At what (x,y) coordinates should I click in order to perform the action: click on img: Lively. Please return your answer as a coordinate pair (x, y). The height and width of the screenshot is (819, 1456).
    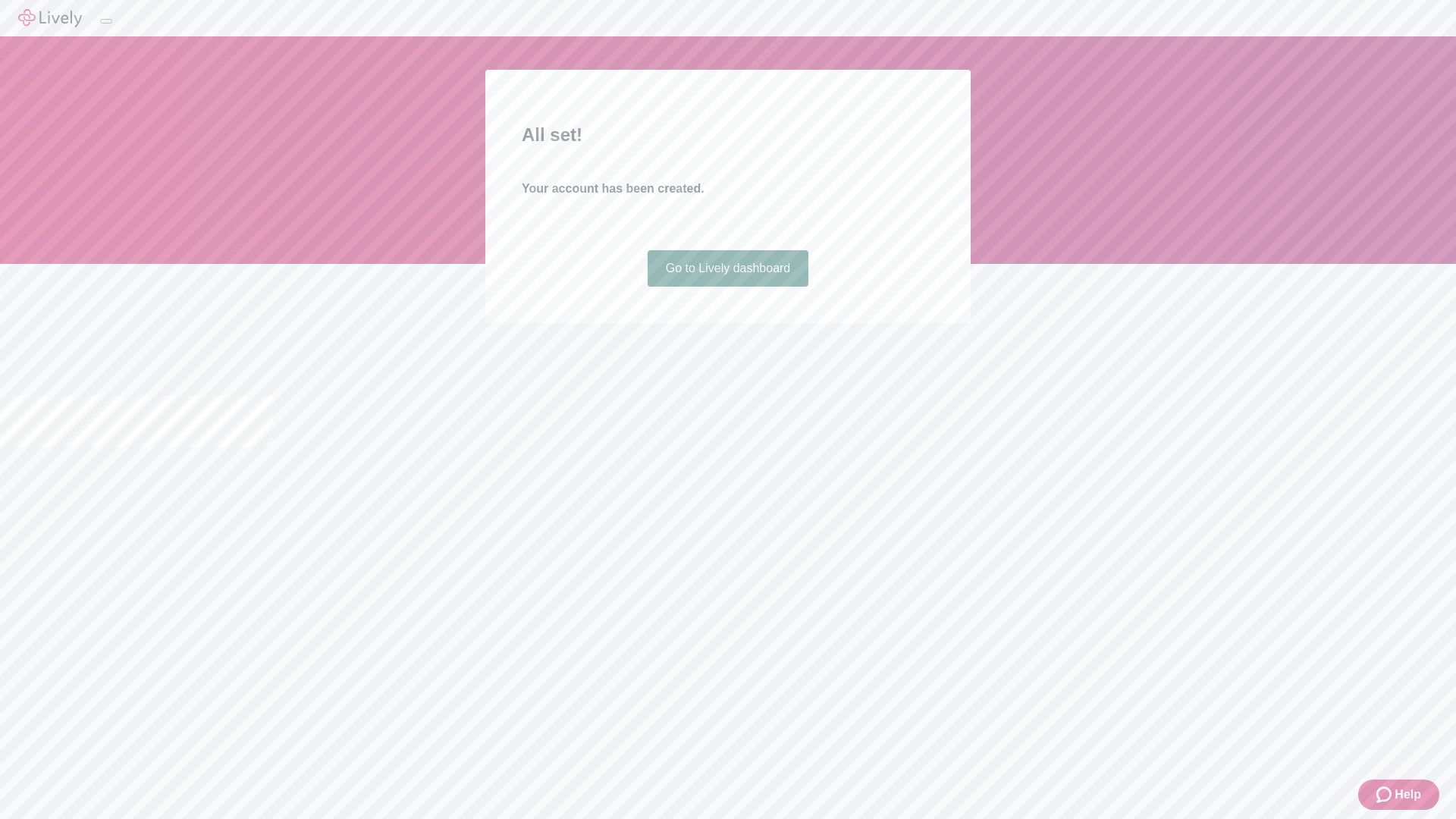
    Looking at the image, I should click on (50, 19).